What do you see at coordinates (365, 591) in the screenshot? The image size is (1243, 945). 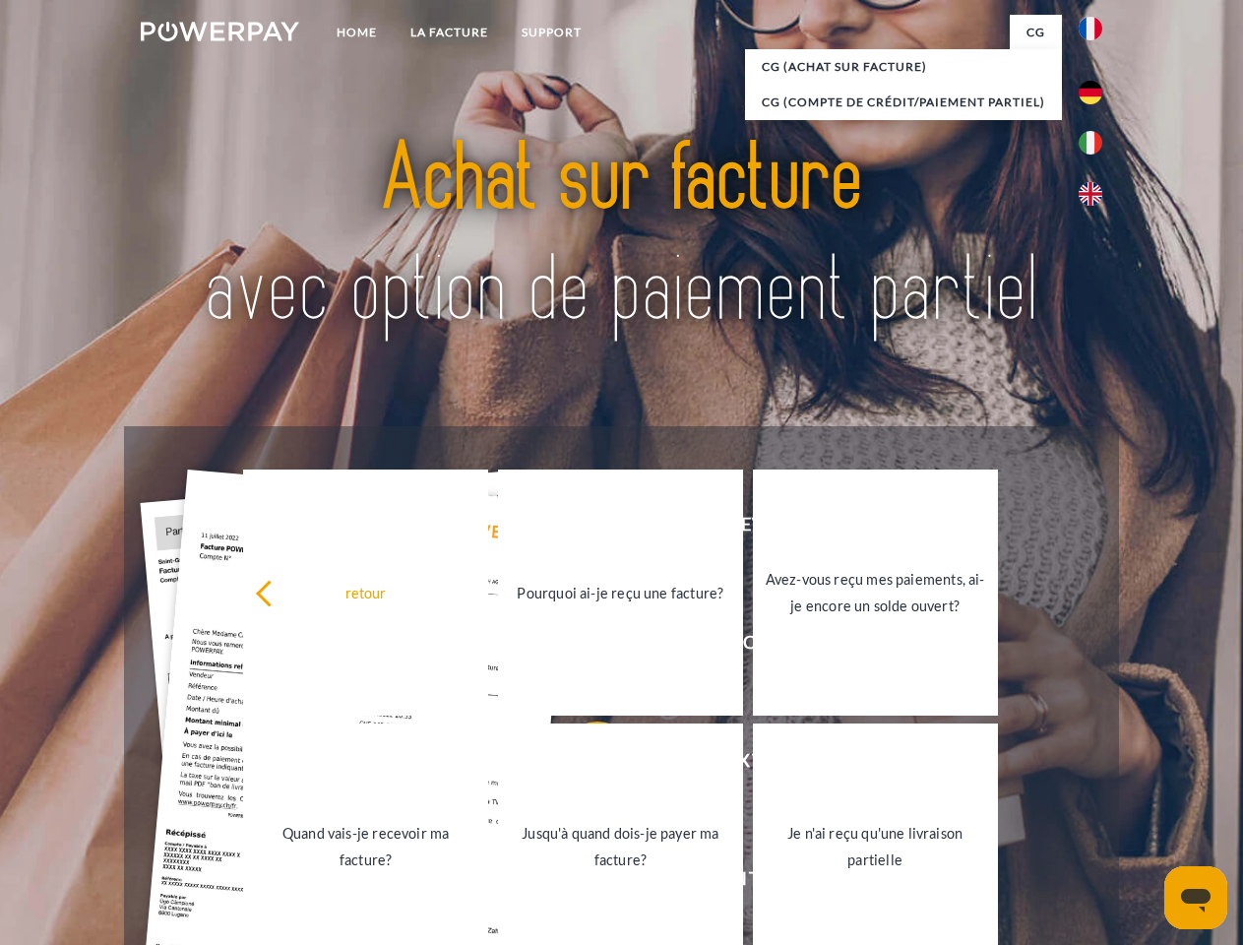 I see `div: retour` at bounding box center [365, 591].